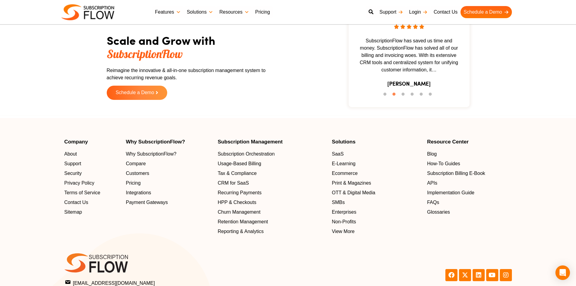 The height and width of the screenshot is (286, 576). Describe the element at coordinates (418, 12) in the screenshot. I see `a: Login` at that location.